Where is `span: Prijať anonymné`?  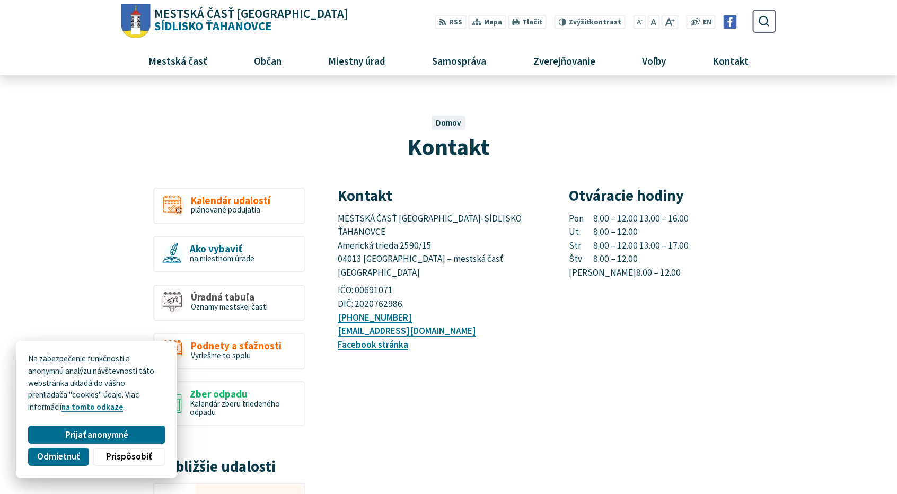
span: Prijať anonymné is located at coordinates (97, 435).